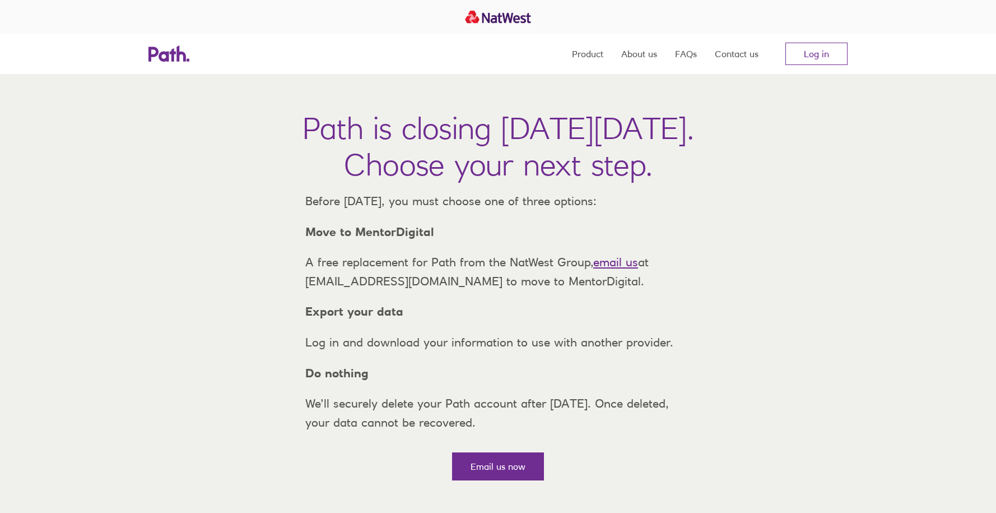 The image size is (996, 513). Describe the element at coordinates (639, 54) in the screenshot. I see `a: About us` at that location.